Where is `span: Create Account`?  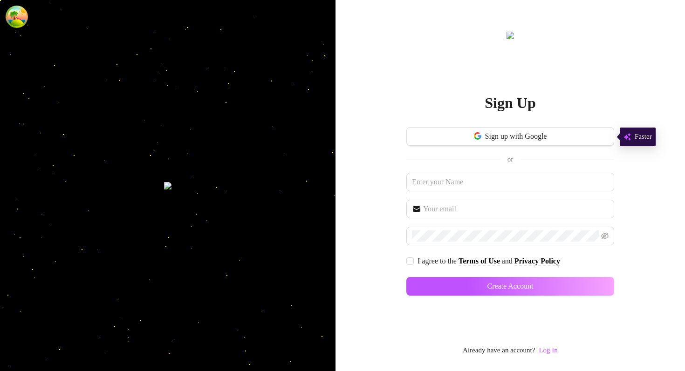
span: Create Account is located at coordinates (510, 286).